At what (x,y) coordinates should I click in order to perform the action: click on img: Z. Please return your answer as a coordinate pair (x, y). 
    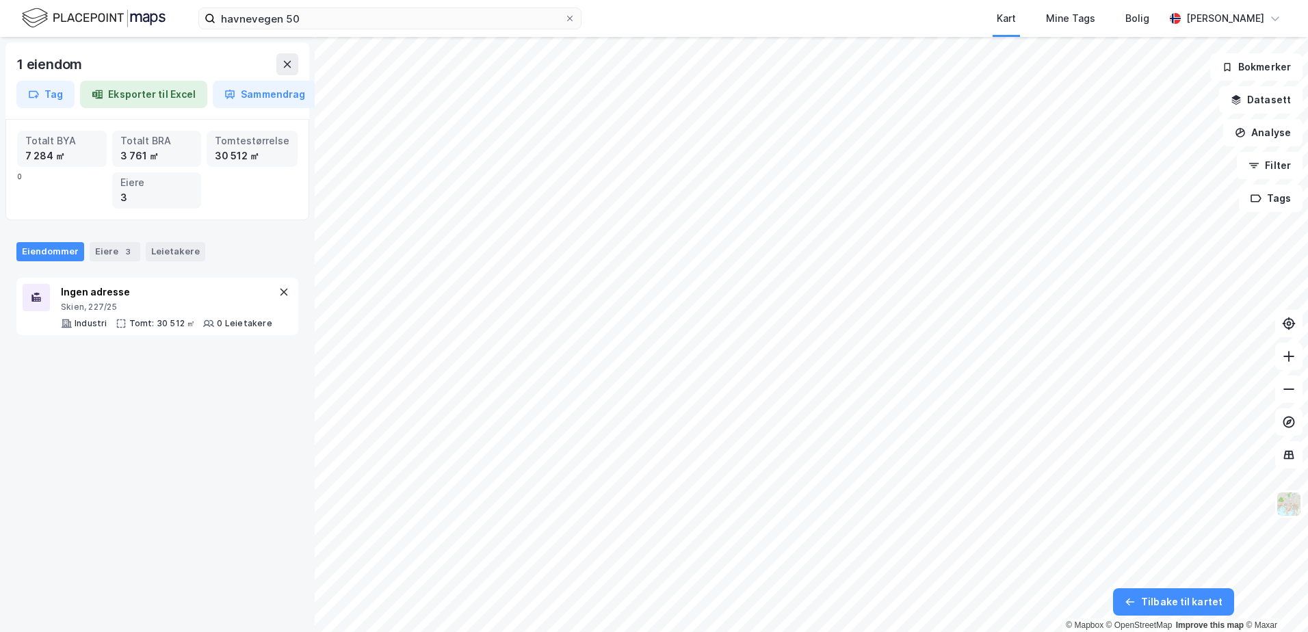
    Looking at the image, I should click on (1289, 504).